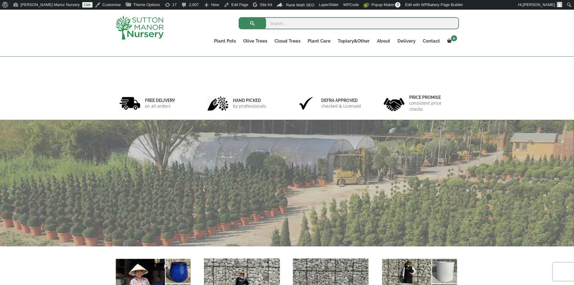  Describe the element at coordinates (432, 106) in the screenshot. I see `p: consistent price checks` at that location.